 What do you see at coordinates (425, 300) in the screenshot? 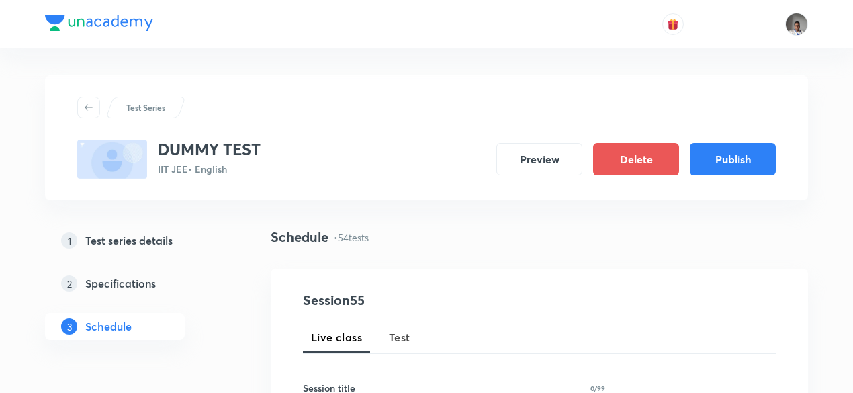
I see `h4: Session 55` at bounding box center [425, 300].